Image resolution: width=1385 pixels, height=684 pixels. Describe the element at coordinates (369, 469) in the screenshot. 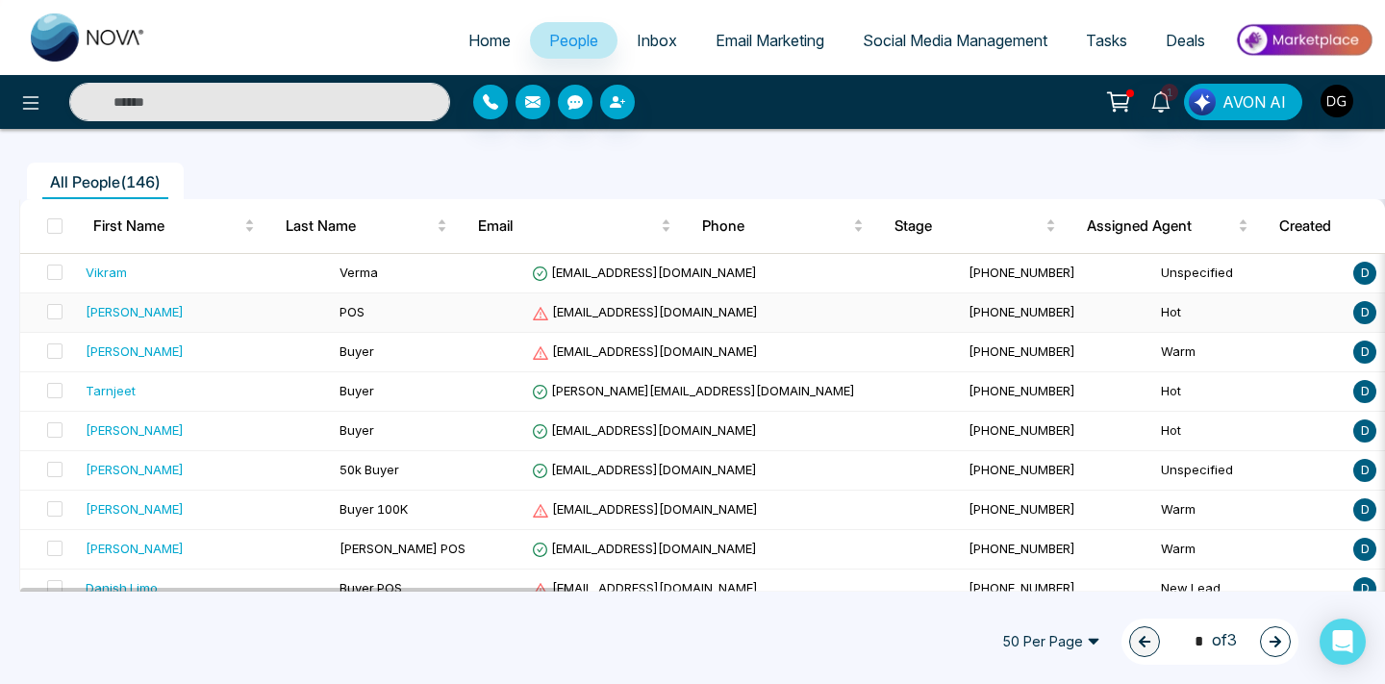

I see `span: 50k Buyer` at that location.